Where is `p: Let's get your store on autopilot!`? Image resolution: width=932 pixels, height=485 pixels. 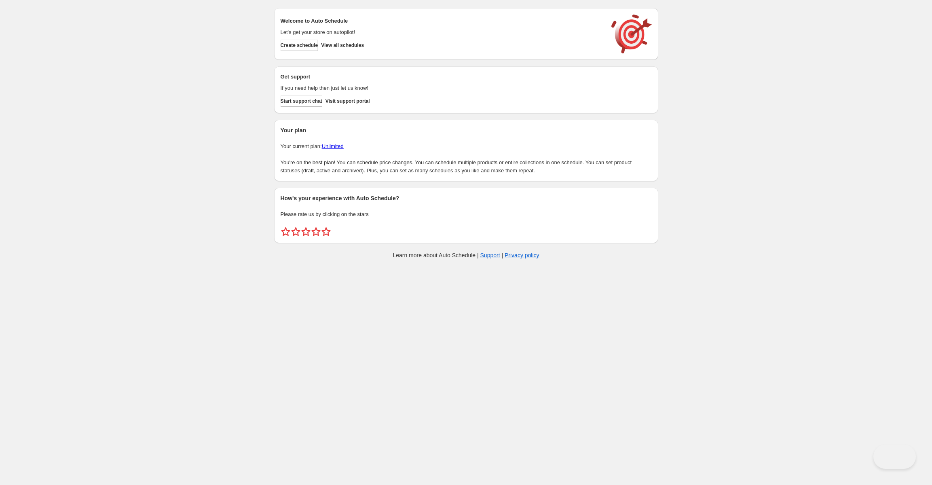 p: Let's get your store on autopilot! is located at coordinates (442, 32).